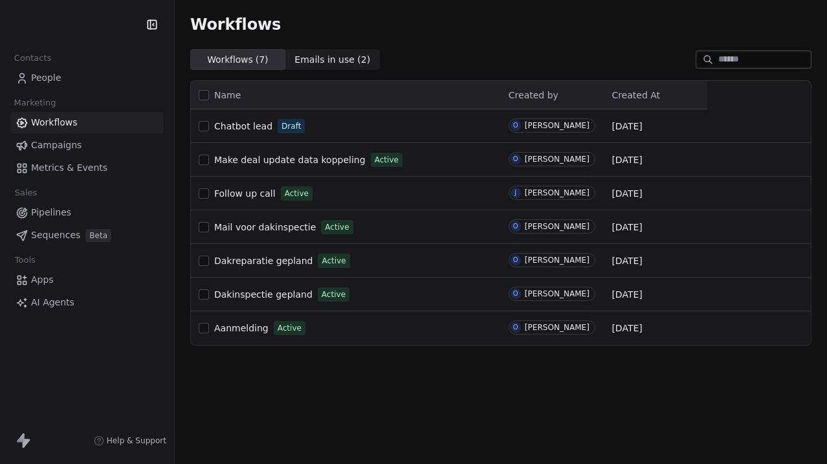 The width and height of the screenshot is (827, 464). I want to click on a: Metrics & Events, so click(87, 168).